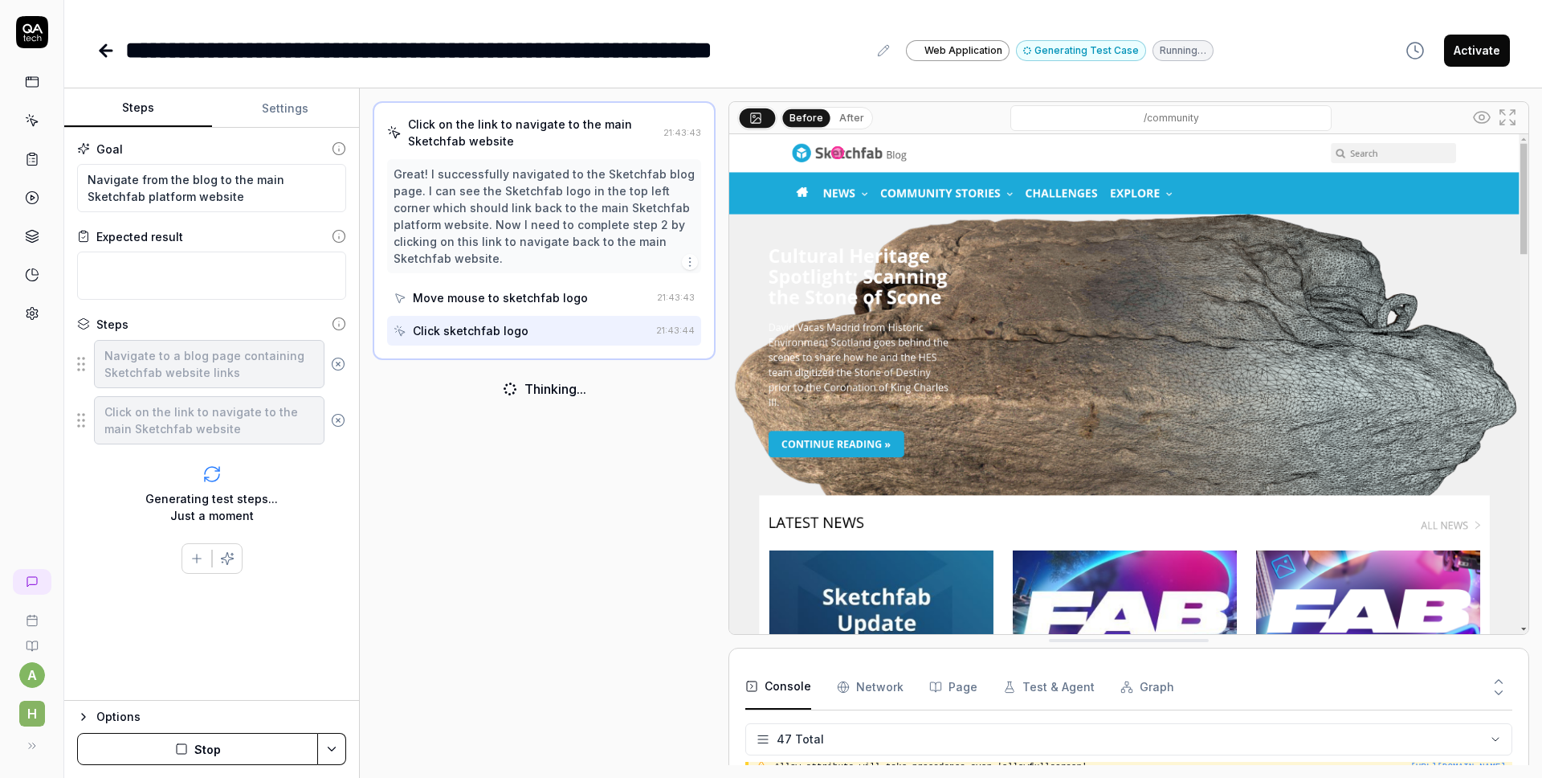 This screenshot has height=778, width=1542. Describe the element at coordinates (1081, 51) in the screenshot. I see `button: Generating Test Case` at that location.